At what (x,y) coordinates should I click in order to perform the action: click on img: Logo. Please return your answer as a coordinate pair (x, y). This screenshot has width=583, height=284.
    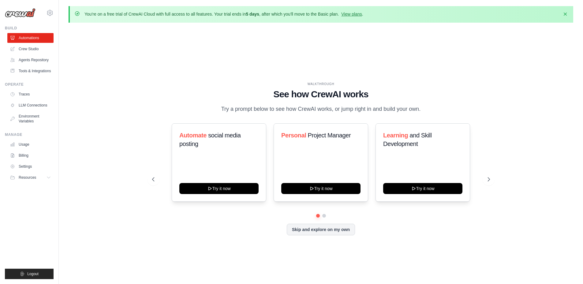
    Looking at the image, I should click on (20, 13).